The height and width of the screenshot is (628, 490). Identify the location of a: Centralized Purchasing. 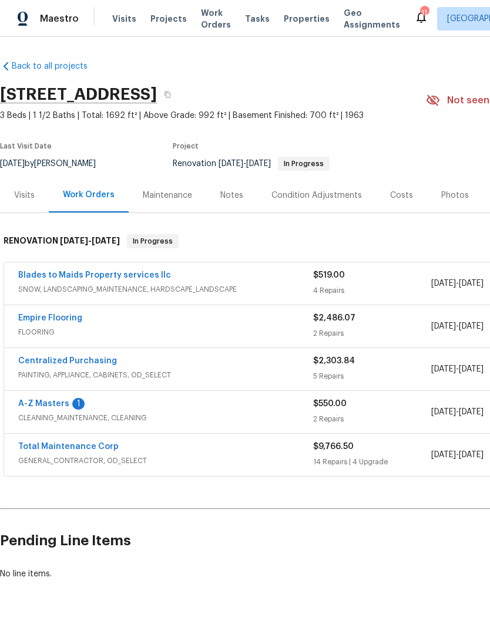
(68, 361).